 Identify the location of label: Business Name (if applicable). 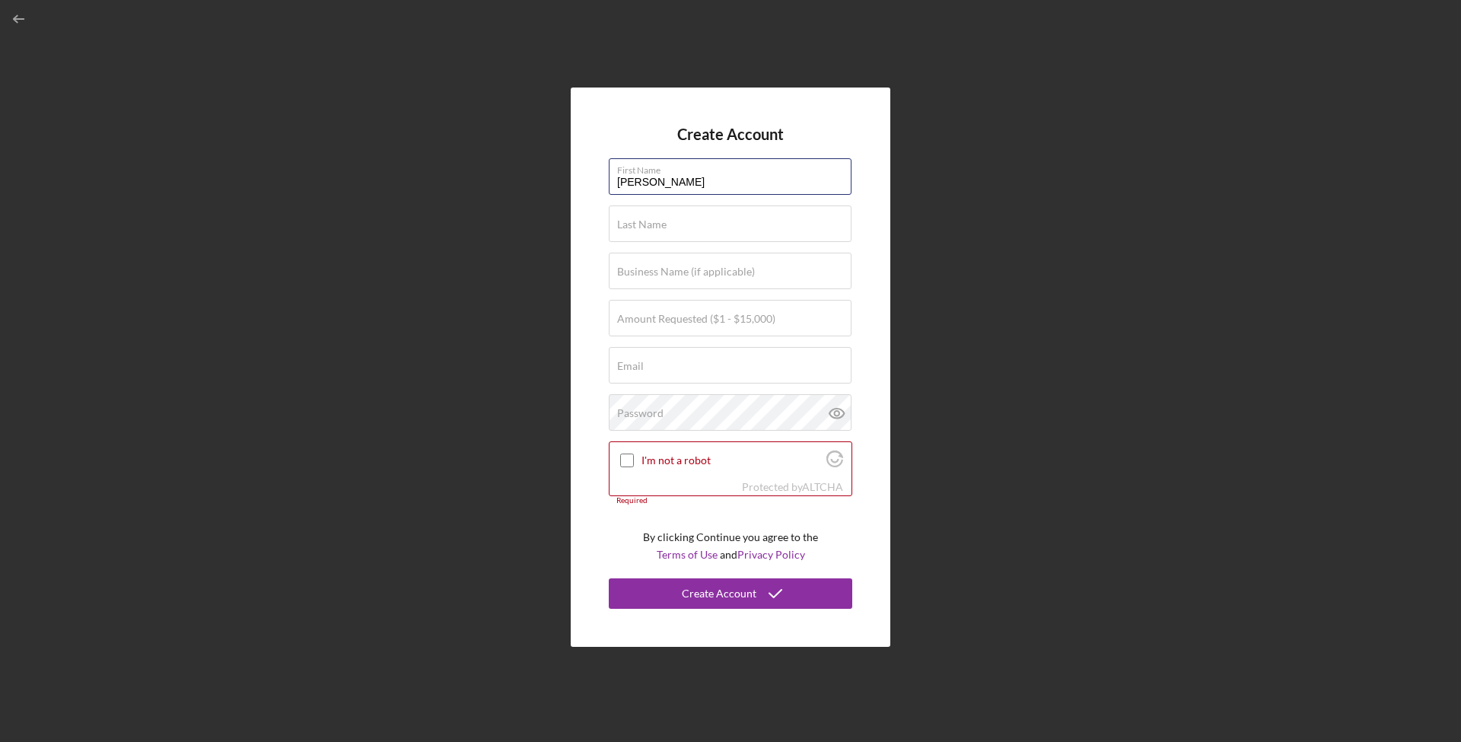
(685, 272).